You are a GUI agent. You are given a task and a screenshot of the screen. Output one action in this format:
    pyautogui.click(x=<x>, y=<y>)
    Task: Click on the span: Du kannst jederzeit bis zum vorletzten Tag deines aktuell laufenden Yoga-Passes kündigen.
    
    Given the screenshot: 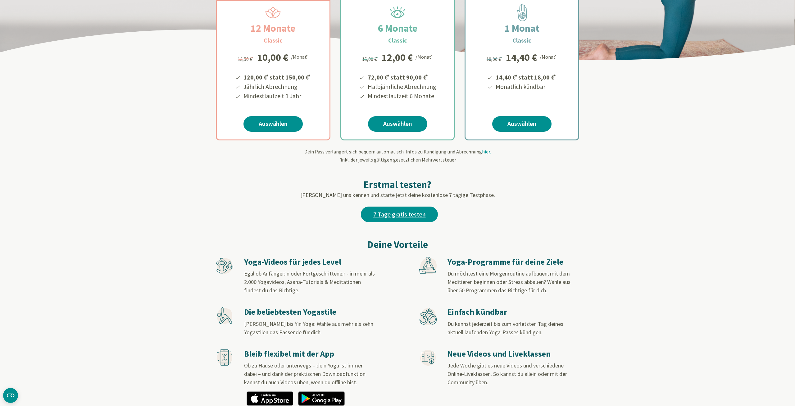 What is the action you would take?
    pyautogui.click(x=506, y=328)
    